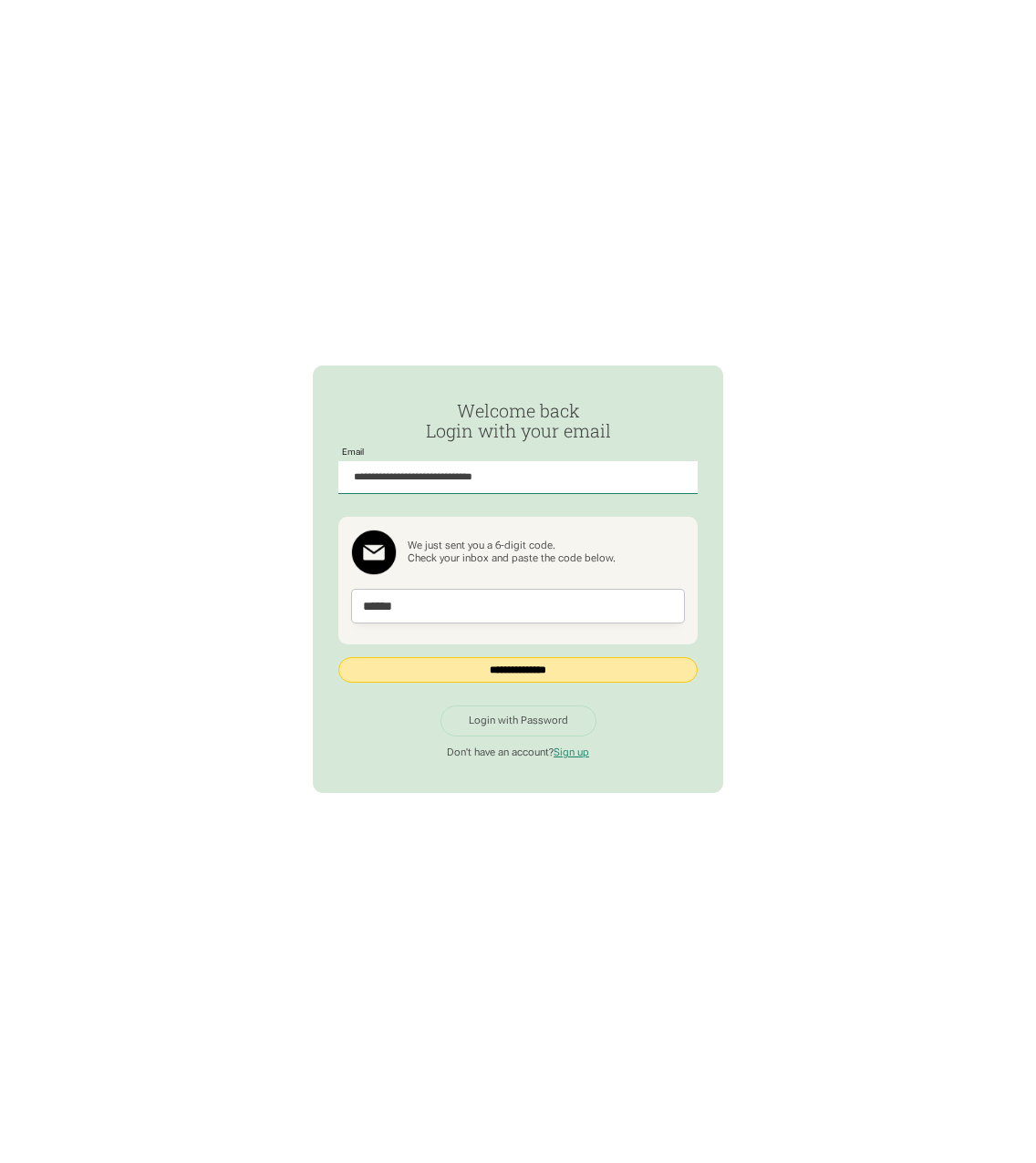 Image resolution: width=1036 pixels, height=1163 pixels. Describe the element at coordinates (518, 548) in the screenshot. I see `form: Passwordless Login` at that location.